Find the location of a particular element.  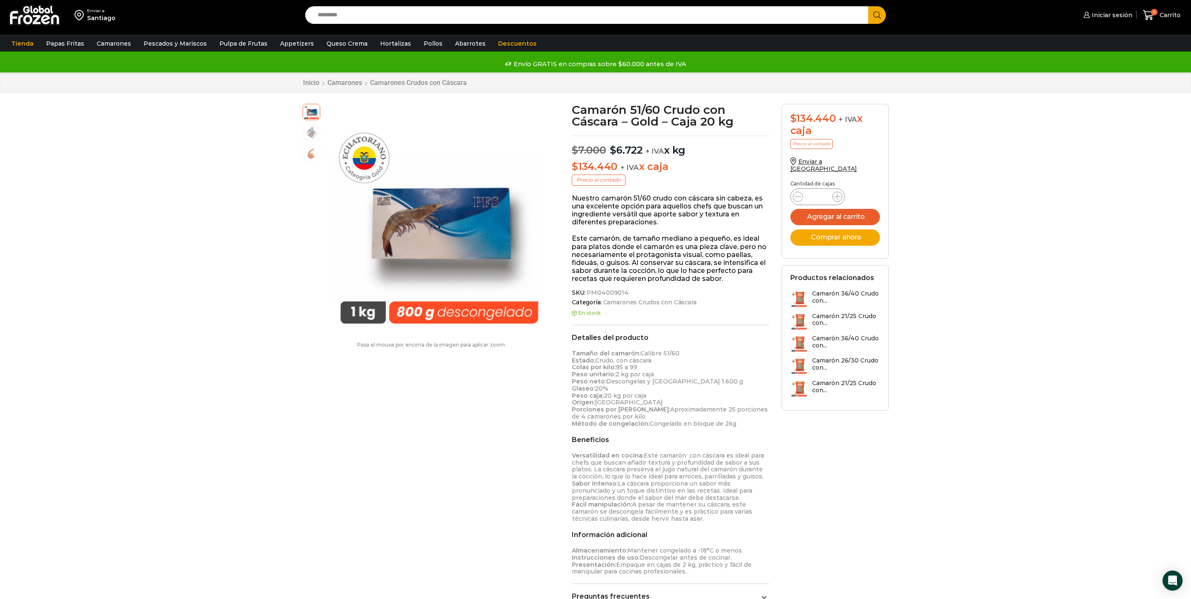

a: Papas Fritas is located at coordinates (65, 44).